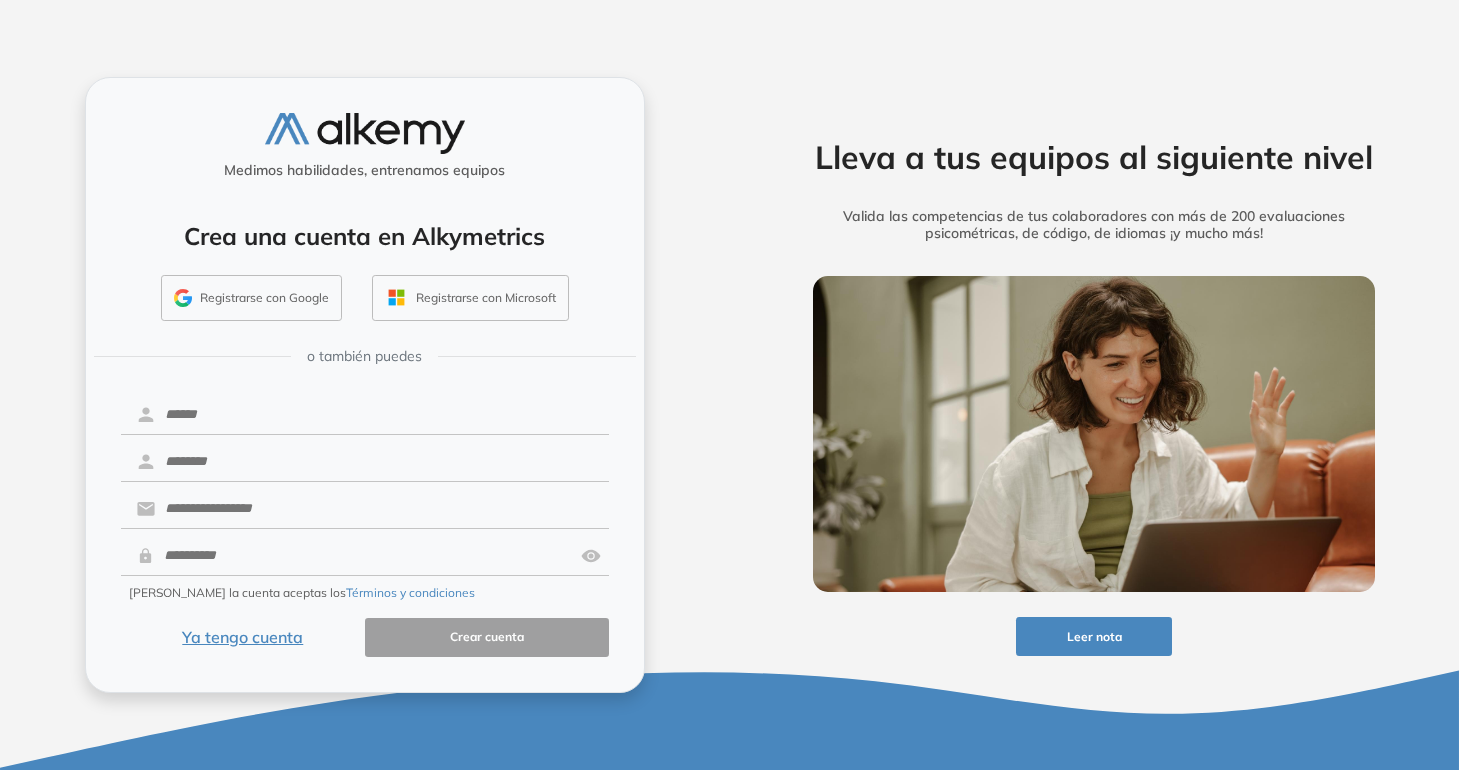 The image size is (1459, 770). Describe the element at coordinates (470, 298) in the screenshot. I see `button: Registrarse con Microsoft` at that location.